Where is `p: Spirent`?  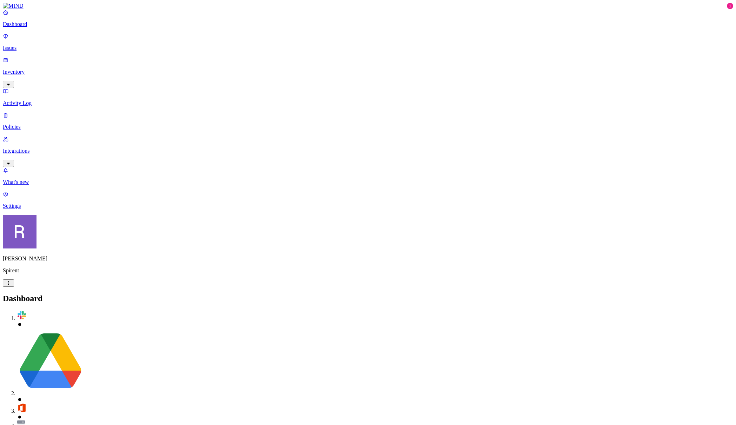 p: Spirent is located at coordinates (368, 271).